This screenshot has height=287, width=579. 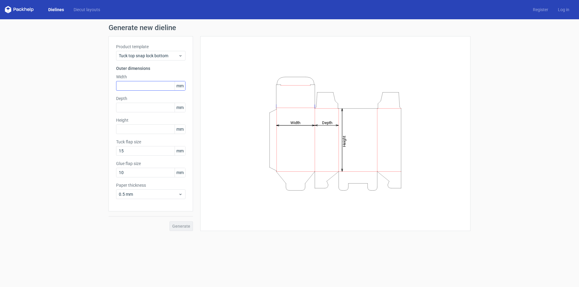 I want to click on label: Depth, so click(x=151, y=99).